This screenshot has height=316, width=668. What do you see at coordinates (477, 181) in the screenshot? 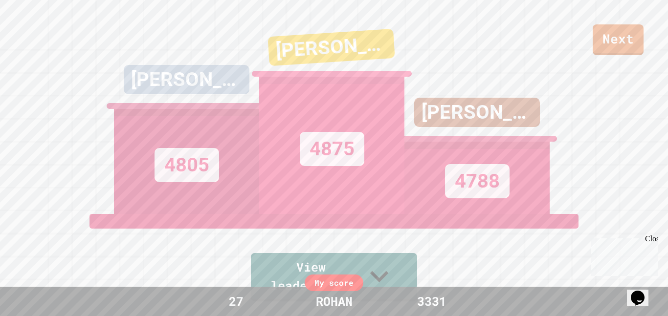
I see `div: 4788` at bounding box center [477, 181].